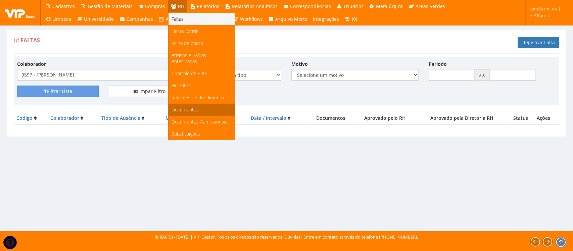 Image resolution: width=573 pixels, height=251 pixels. I want to click on span: Substituições, so click(186, 134).